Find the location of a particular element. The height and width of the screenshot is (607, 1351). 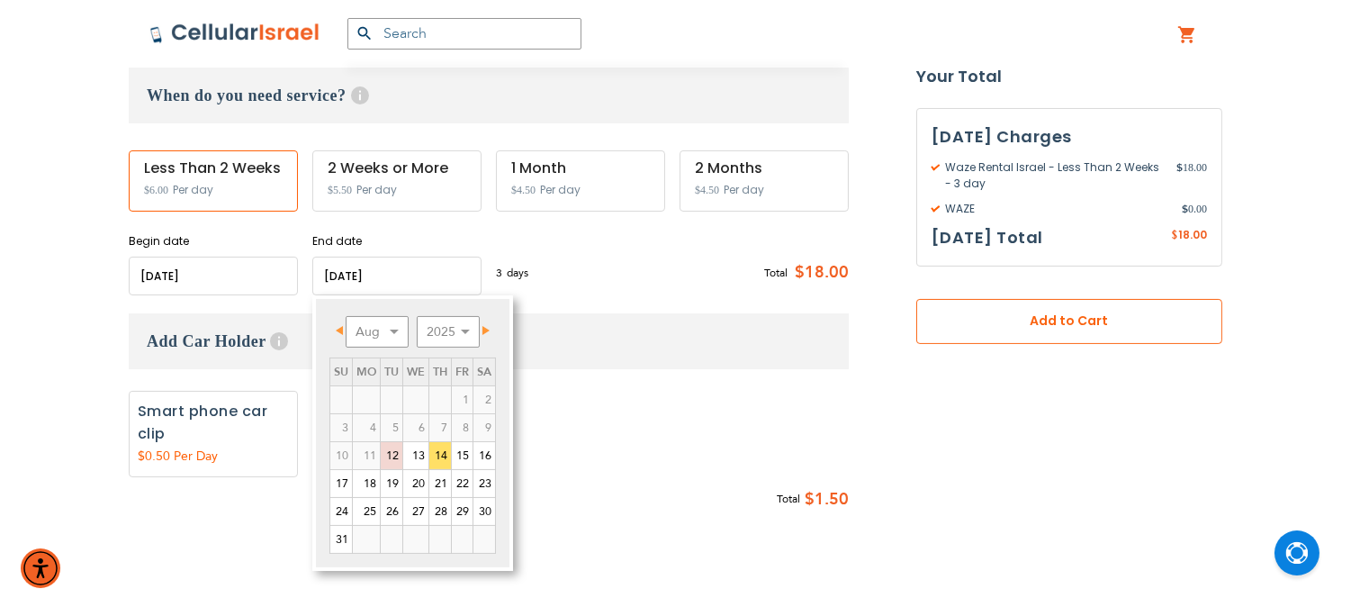

button: Add to Cart is located at coordinates (1070, 321).